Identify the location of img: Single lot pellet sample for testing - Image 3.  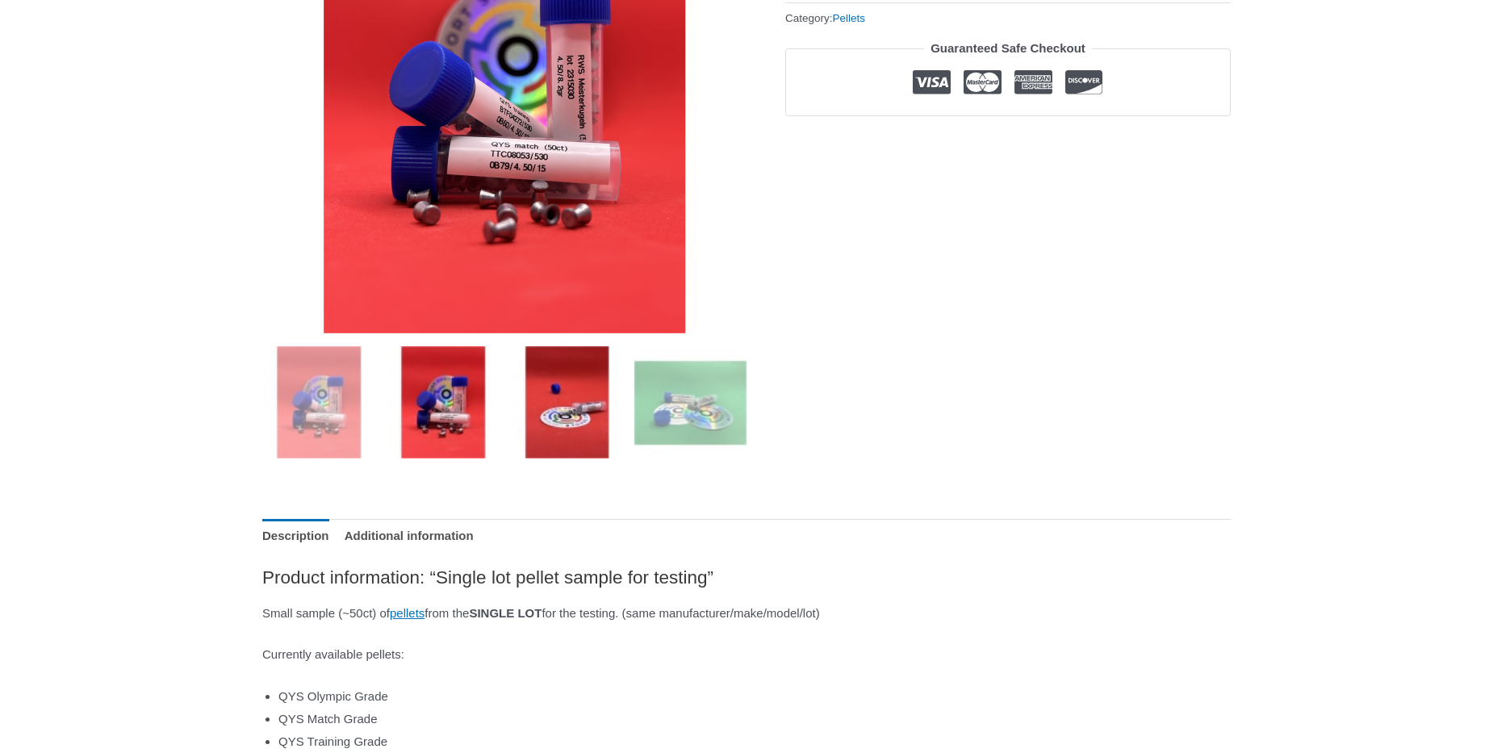
(567, 402).